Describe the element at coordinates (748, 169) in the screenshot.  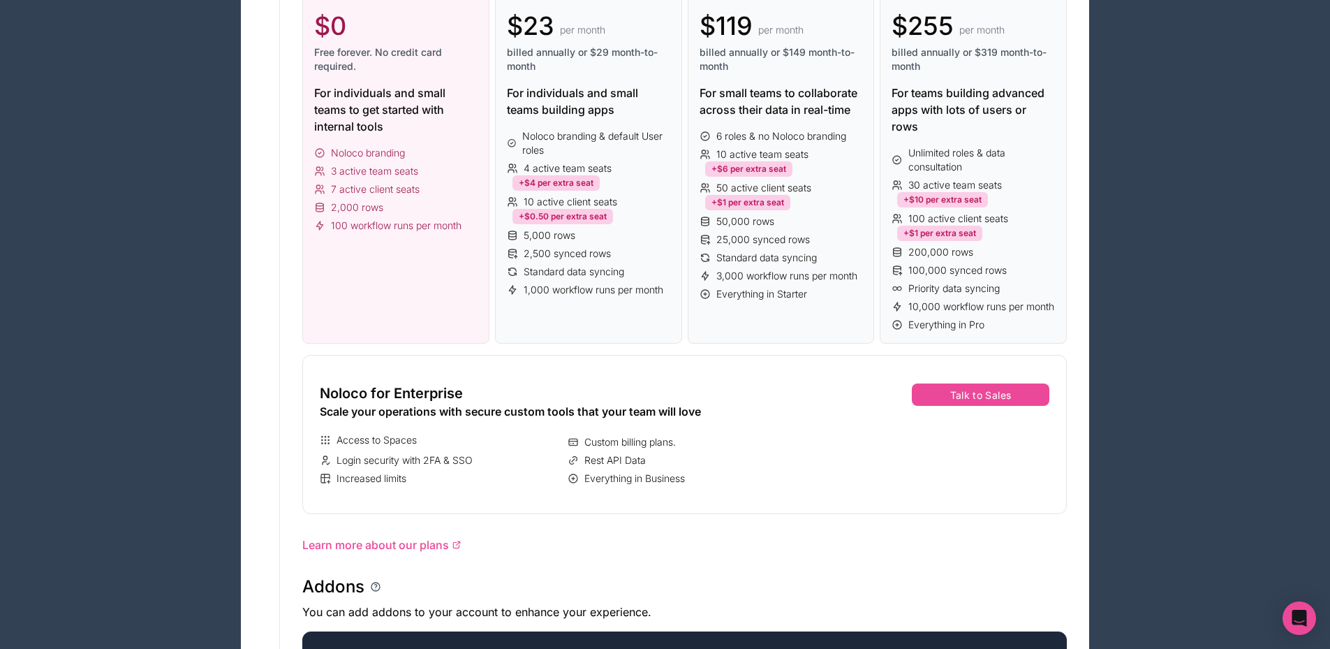
I see `div: +$6 per extra seat` at that location.